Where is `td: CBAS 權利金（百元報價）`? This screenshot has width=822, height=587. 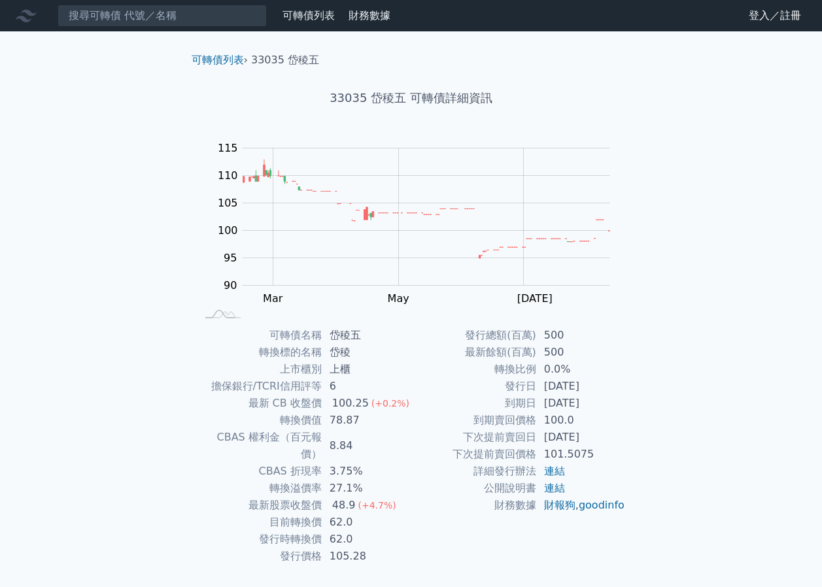
td: CBAS 權利金（百元報價） is located at coordinates (259, 446).